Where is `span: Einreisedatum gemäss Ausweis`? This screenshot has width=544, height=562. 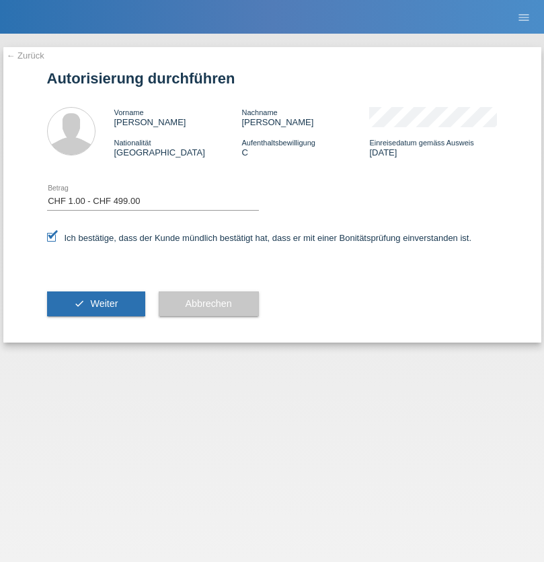 span: Einreisedatum gemäss Ausweis is located at coordinates (421, 143).